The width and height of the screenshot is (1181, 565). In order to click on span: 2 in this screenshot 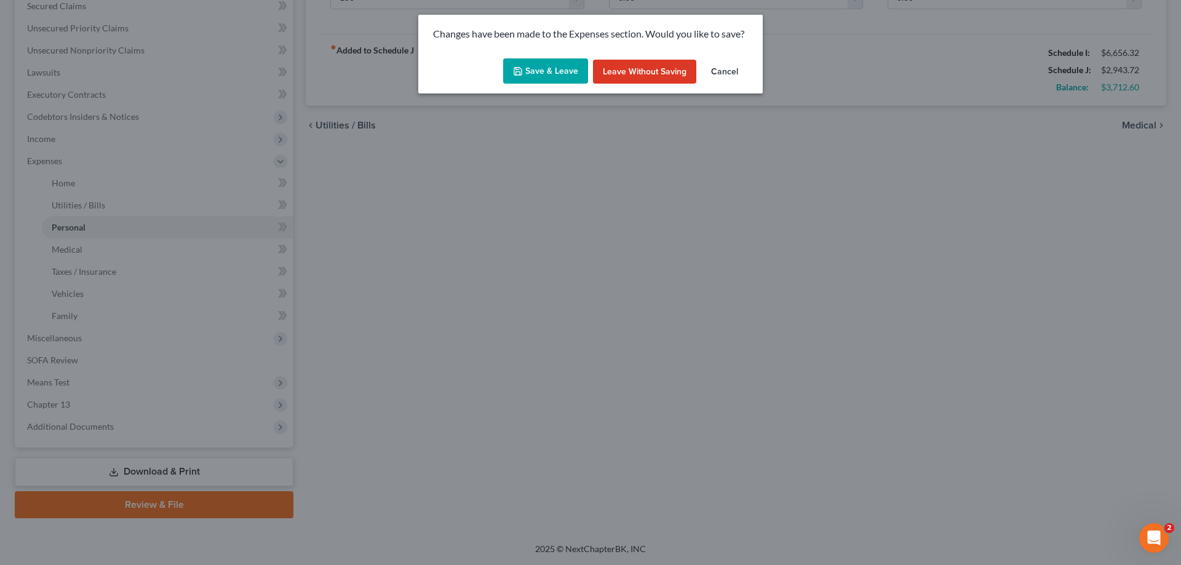, I will do `click(1169, 528)`.